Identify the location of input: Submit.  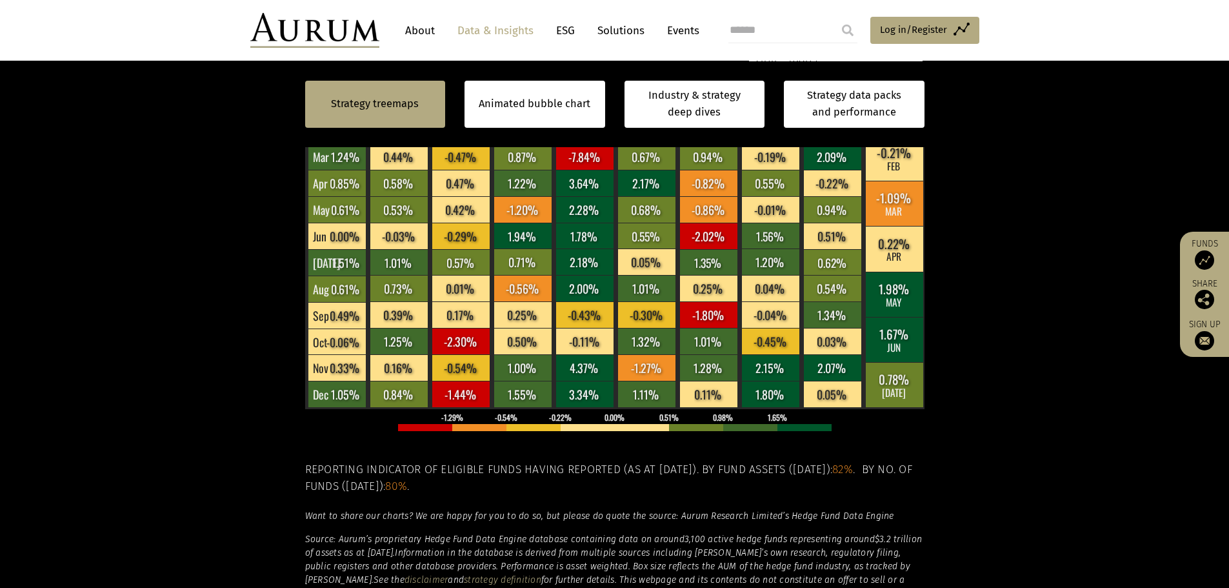
(848, 30).